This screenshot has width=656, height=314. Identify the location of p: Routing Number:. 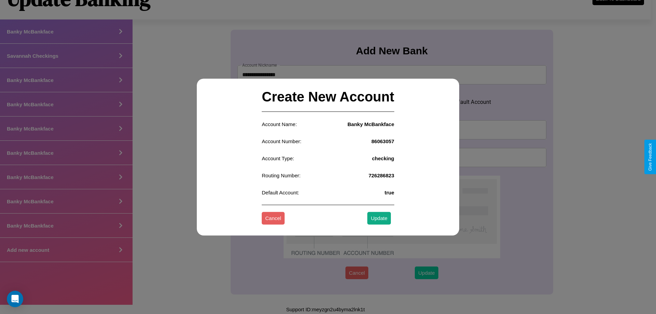
(281, 175).